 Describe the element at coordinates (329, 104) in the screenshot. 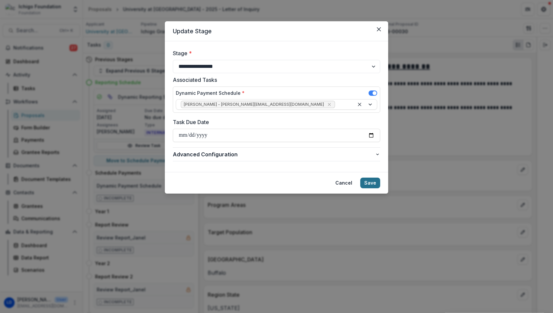

I see `div: Remove Laurel Dumont - laurel@collabstrategies.com` at that location.